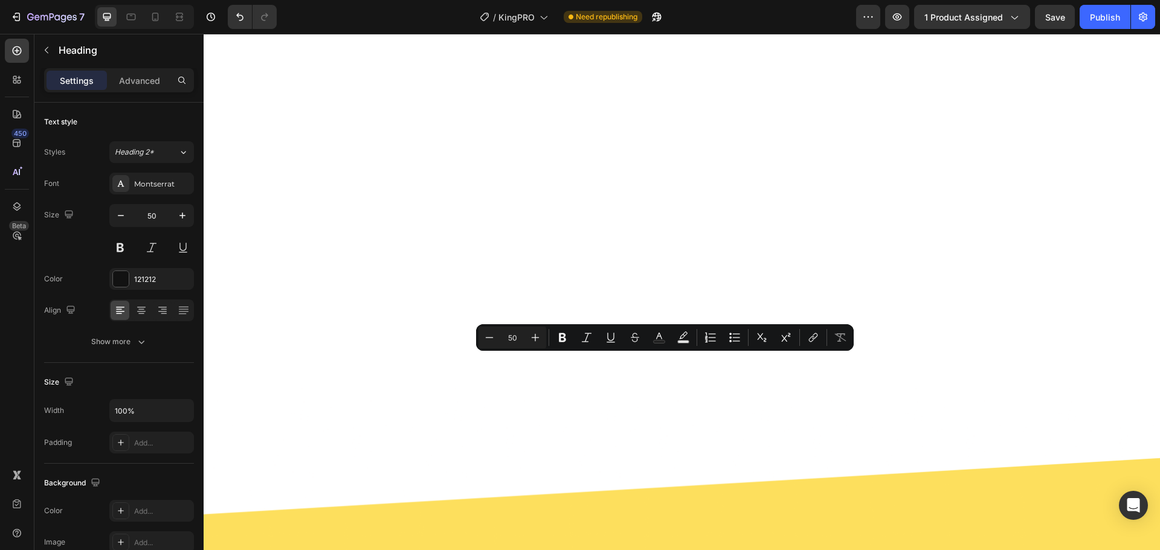  What do you see at coordinates (1105, 17) in the screenshot?
I see `div: Publish` at bounding box center [1105, 17].